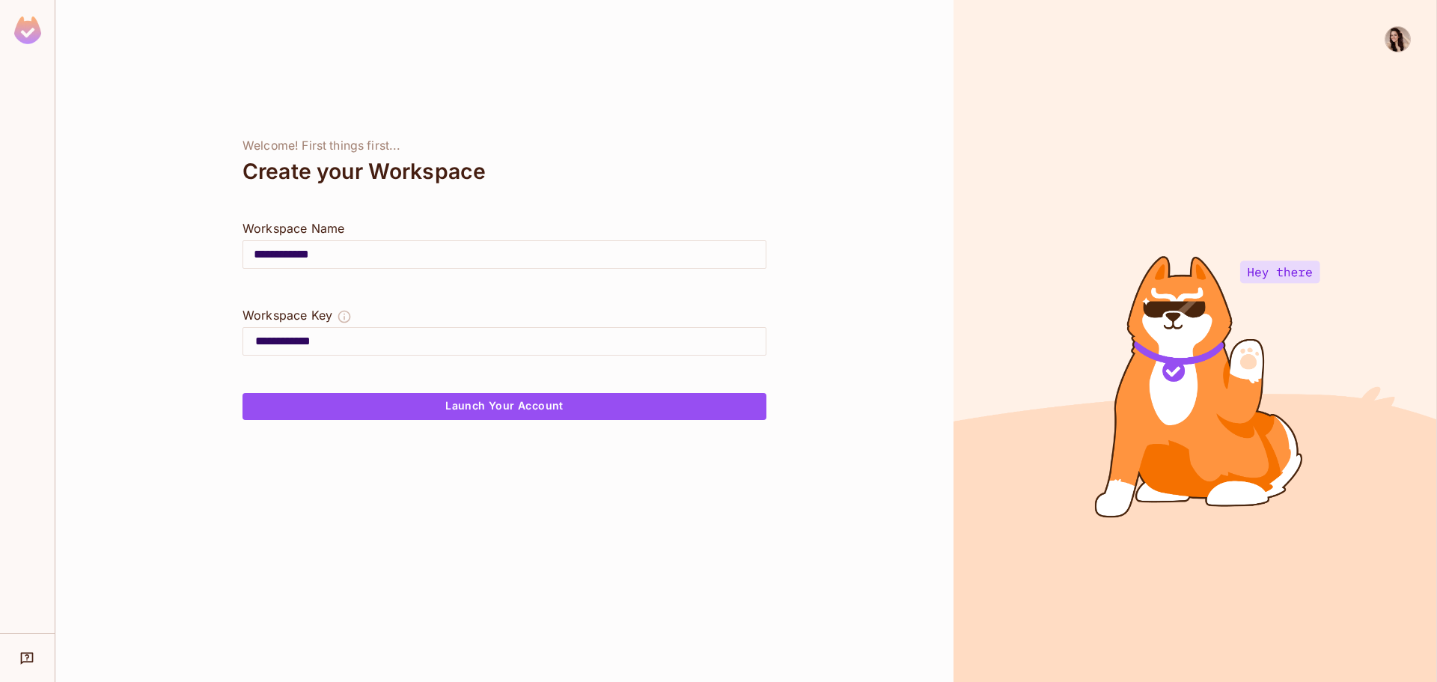  What do you see at coordinates (504, 228) in the screenshot?
I see `div: Workspace Name` at bounding box center [504, 228].